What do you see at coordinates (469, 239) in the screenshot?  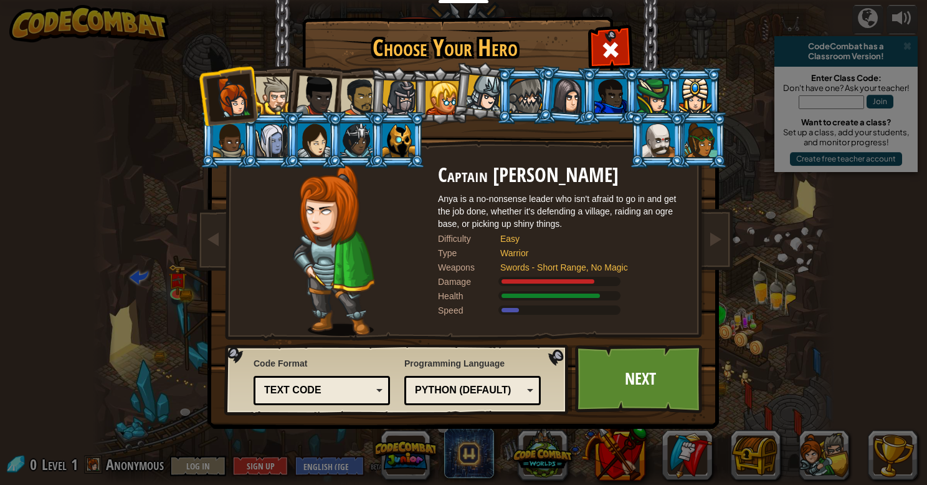 I see `div: Difficulty` at bounding box center [469, 239].